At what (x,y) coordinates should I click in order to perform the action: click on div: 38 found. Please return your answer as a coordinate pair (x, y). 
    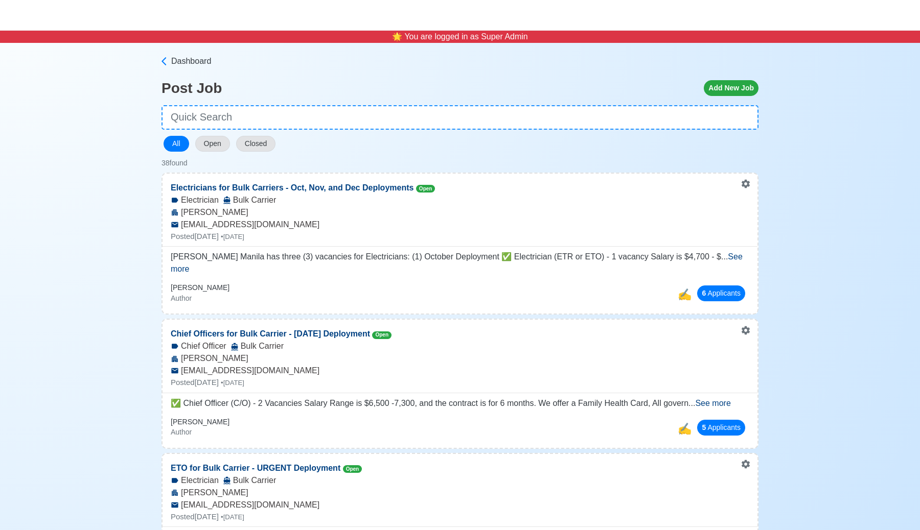
    Looking at the image, I should click on (460, 163).